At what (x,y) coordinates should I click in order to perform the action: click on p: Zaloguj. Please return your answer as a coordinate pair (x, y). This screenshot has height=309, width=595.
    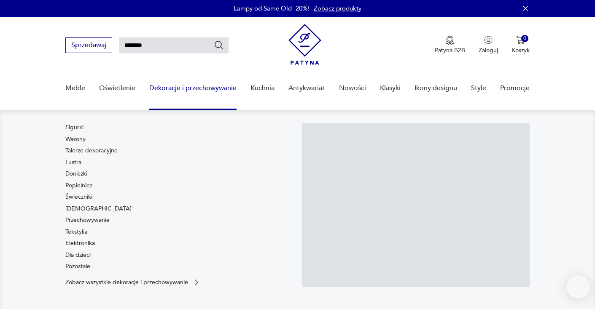
    Looking at the image, I should click on (488, 50).